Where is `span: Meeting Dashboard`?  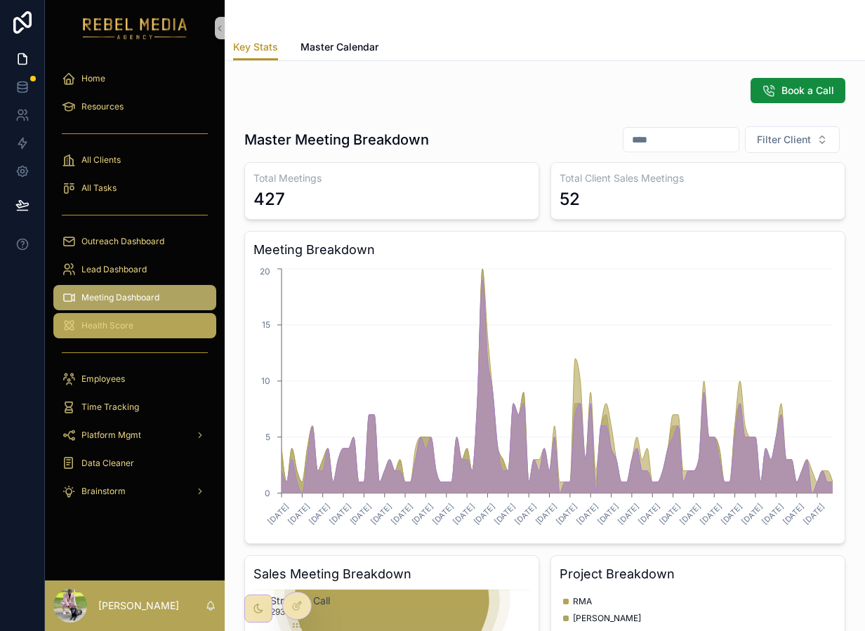
span: Meeting Dashboard is located at coordinates (120, 298).